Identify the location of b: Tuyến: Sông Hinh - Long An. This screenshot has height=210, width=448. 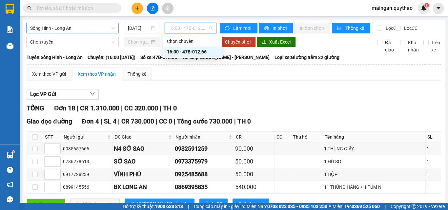
(54, 57).